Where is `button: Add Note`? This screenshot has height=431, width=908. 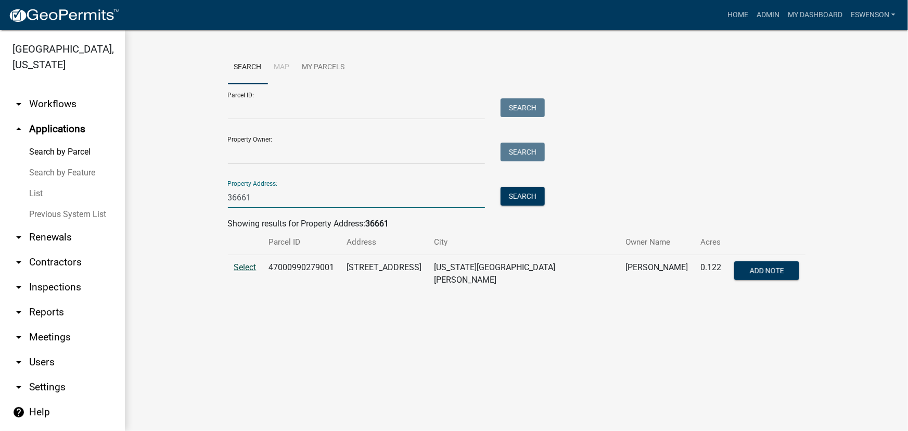
button: Add Note is located at coordinates (767, 271).